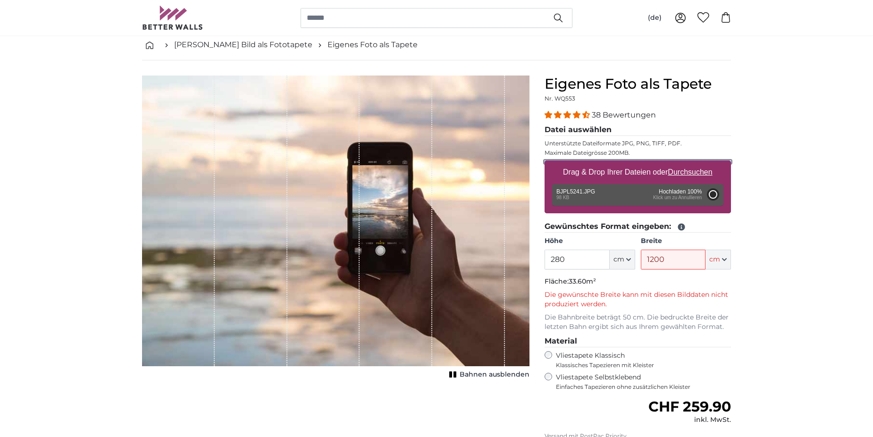 Image resolution: width=873 pixels, height=437 pixels. Describe the element at coordinates (689, 406) in the screenshot. I see `span: CHF 259.90` at that location.